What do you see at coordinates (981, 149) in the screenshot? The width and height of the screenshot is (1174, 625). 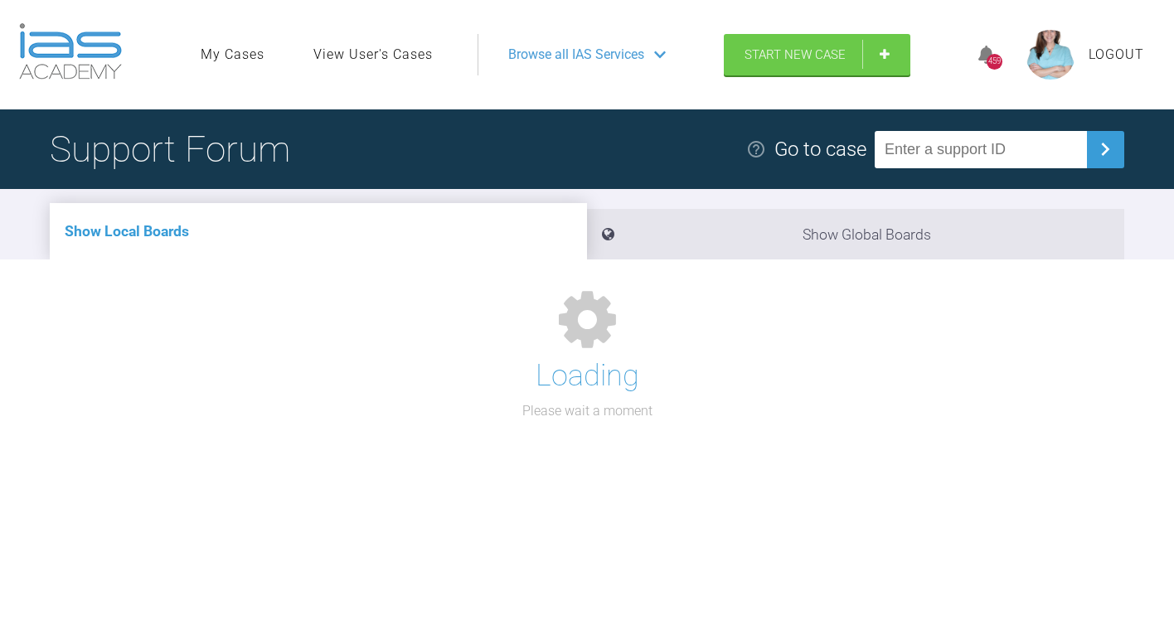 I see `input: Enter a support ID` at bounding box center [981, 149].